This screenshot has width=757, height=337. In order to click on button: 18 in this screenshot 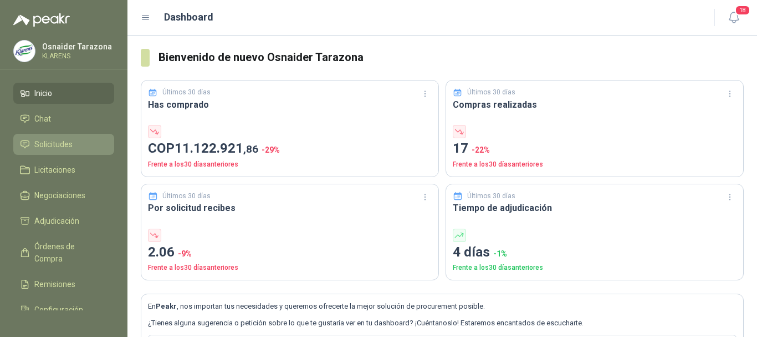, I will do `click(734, 18)`.